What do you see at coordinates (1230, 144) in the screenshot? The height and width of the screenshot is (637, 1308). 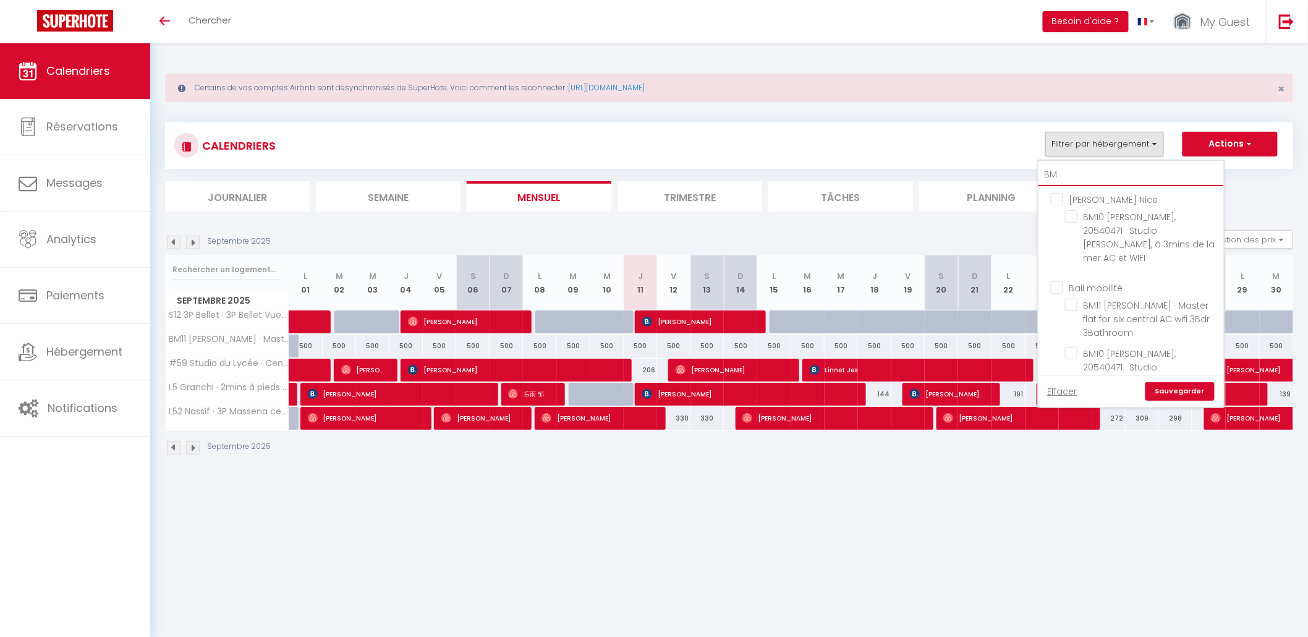 I see `button: Actions` at bounding box center [1230, 144].